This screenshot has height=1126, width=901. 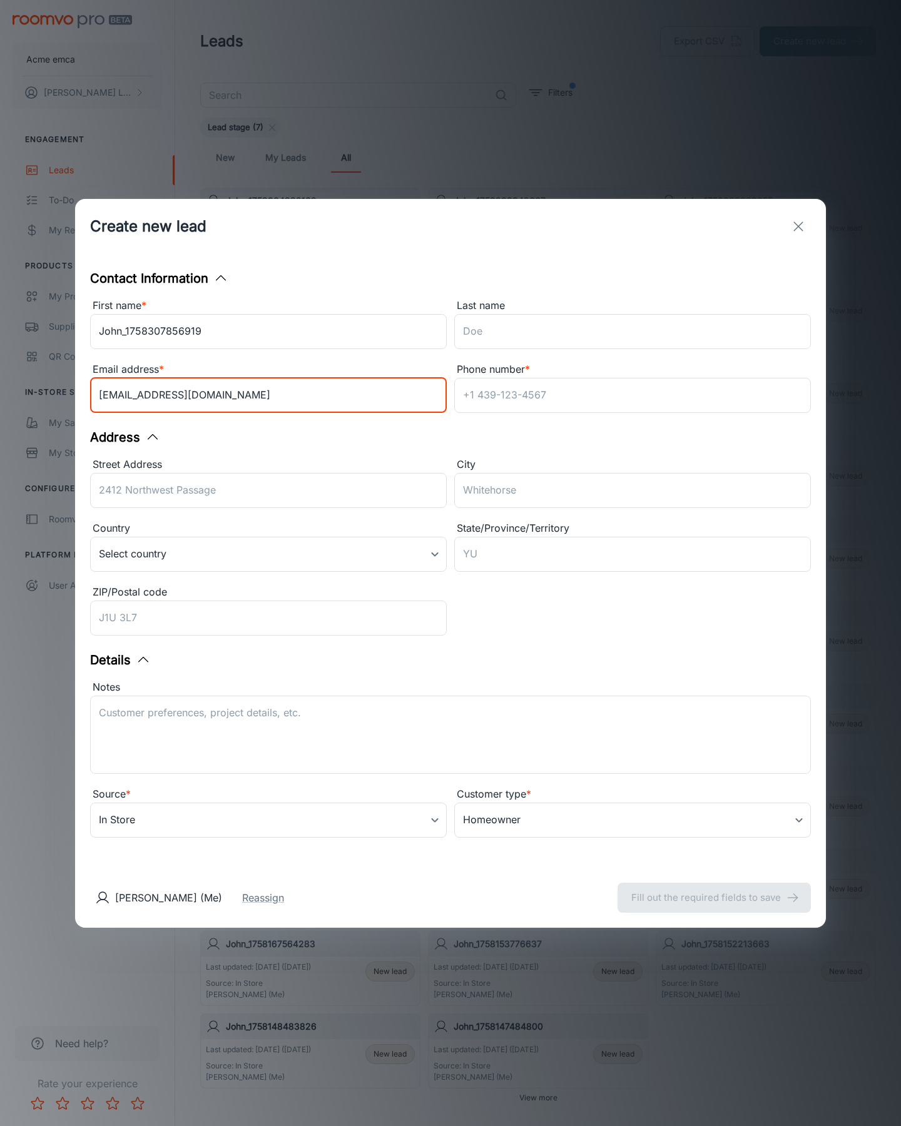 I want to click on div: City, so click(x=633, y=465).